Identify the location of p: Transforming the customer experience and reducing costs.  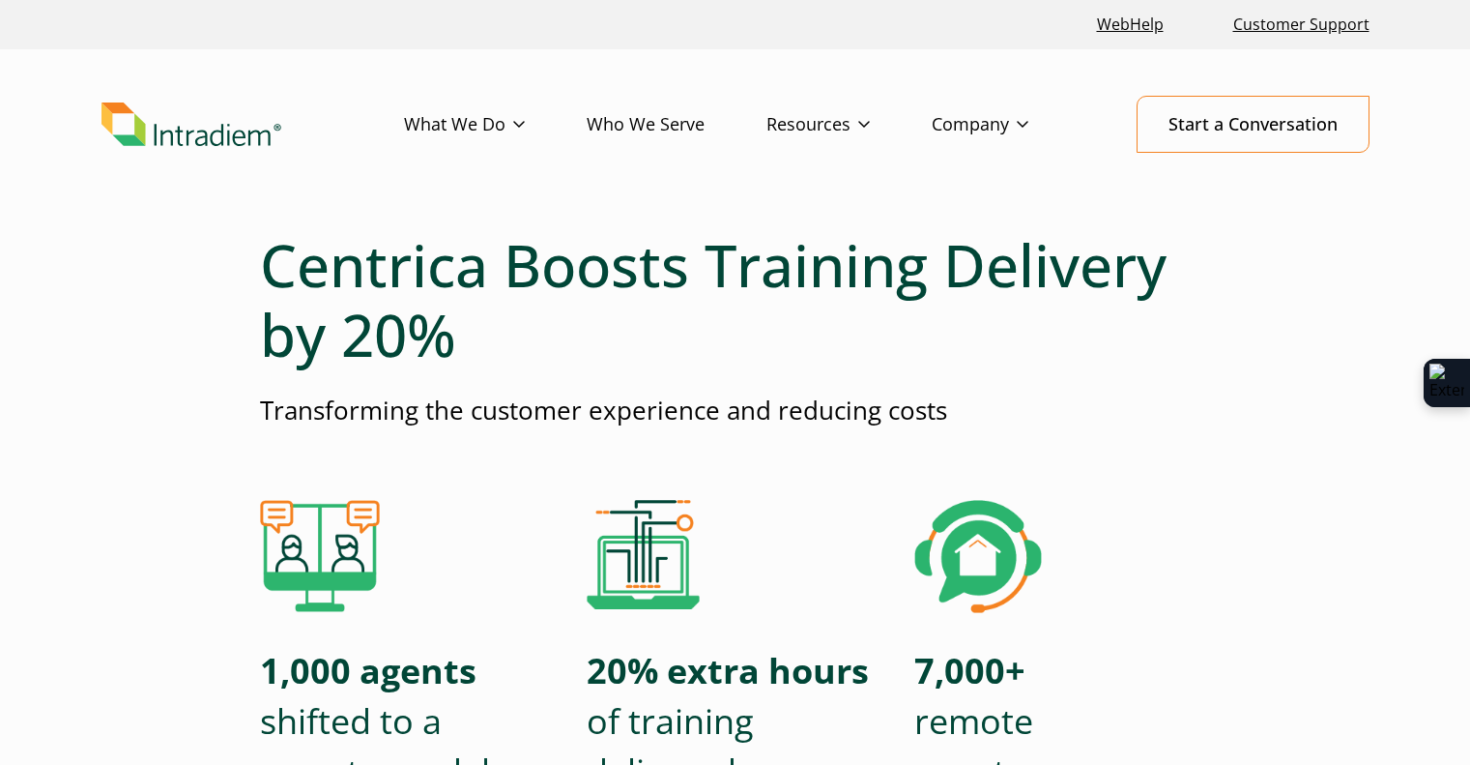
(736, 410).